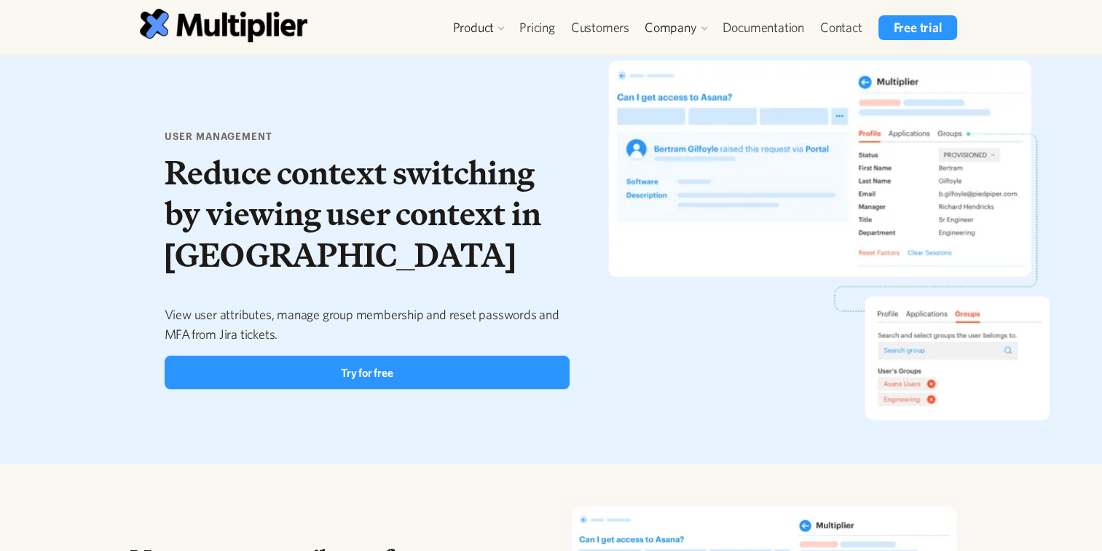 The width and height of the screenshot is (1102, 551). Describe the element at coordinates (367, 137) in the screenshot. I see `h5: user management` at that location.